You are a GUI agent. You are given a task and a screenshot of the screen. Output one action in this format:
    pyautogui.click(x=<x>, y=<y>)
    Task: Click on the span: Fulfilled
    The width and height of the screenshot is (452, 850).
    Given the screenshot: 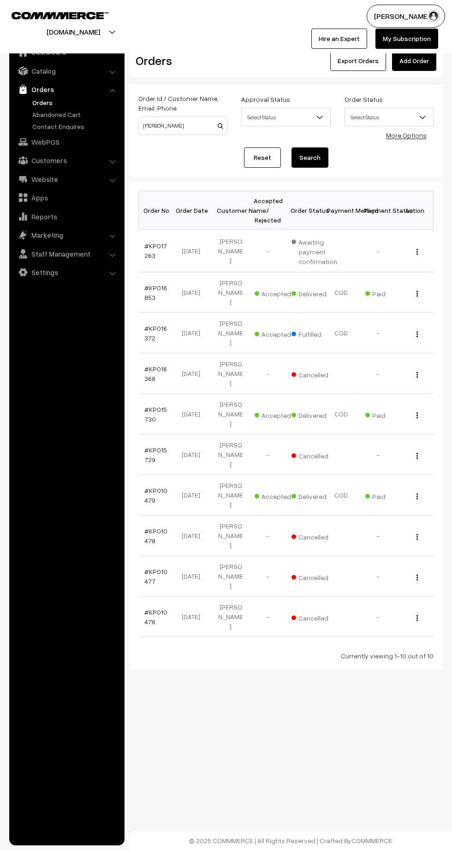 What is the action you would take?
    pyautogui.click(x=314, y=333)
    